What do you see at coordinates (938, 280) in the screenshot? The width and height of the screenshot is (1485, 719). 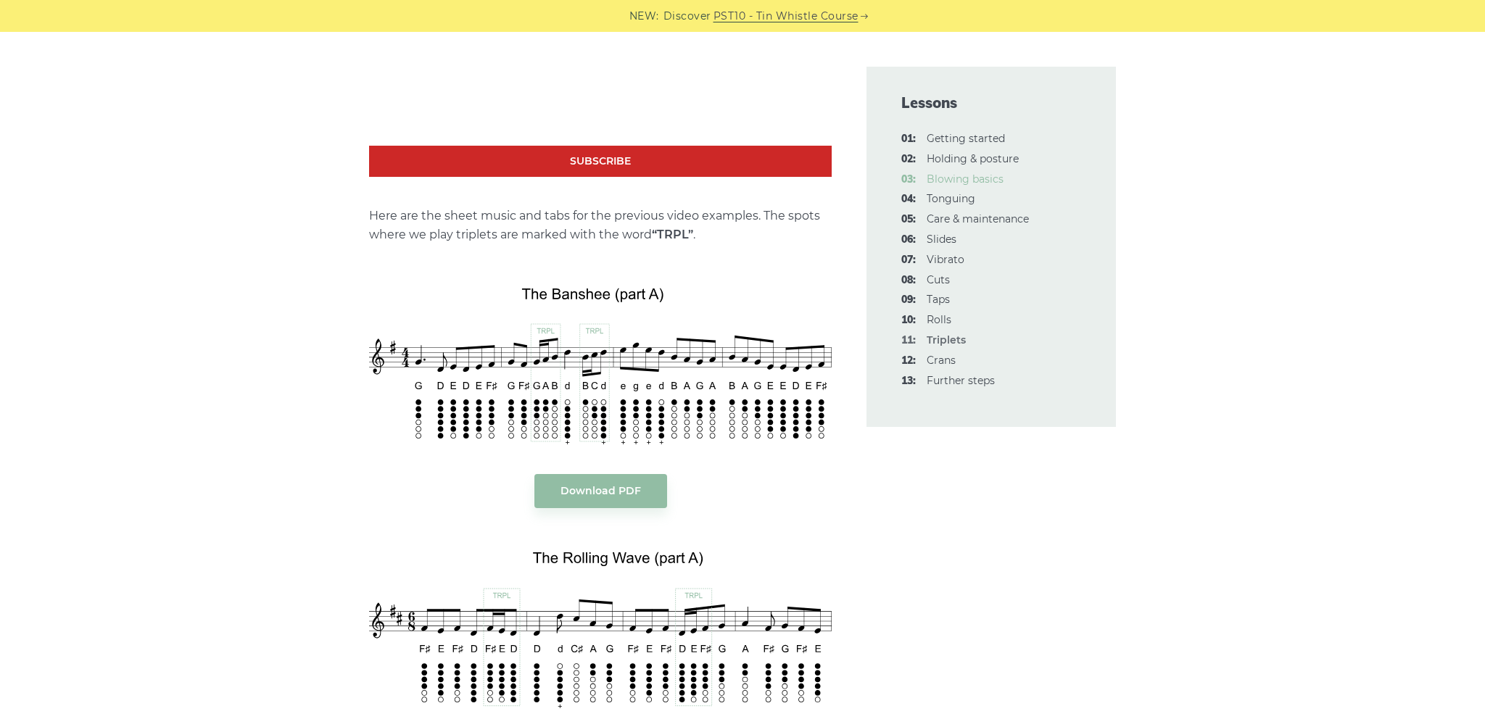 I see `a: 08:Cuts` at bounding box center [938, 280].